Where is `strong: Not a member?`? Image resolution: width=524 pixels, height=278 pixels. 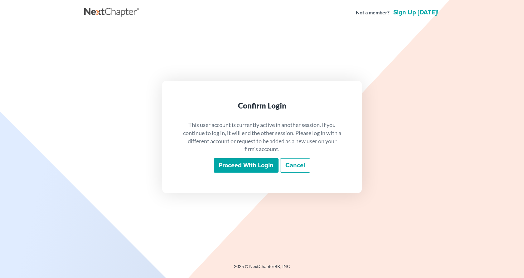
strong: Not a member? is located at coordinates (373, 12).